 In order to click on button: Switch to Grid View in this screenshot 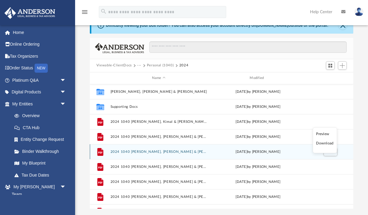, I will do `click(331, 66)`.